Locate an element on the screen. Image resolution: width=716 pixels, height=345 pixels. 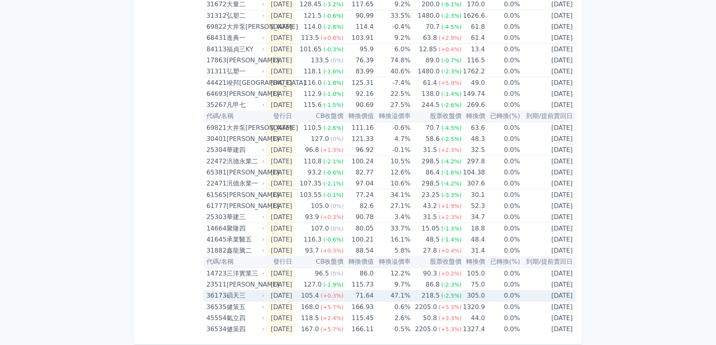
div: 12.85 is located at coordinates (428, 49).